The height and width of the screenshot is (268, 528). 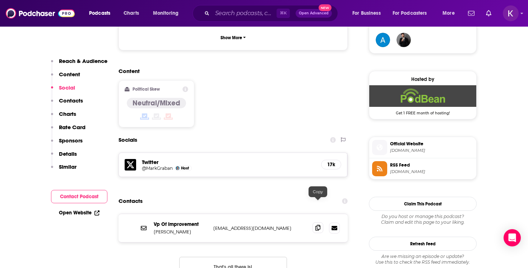 What do you see at coordinates (383, 40) in the screenshot?
I see `img: macrender` at bounding box center [383, 40].